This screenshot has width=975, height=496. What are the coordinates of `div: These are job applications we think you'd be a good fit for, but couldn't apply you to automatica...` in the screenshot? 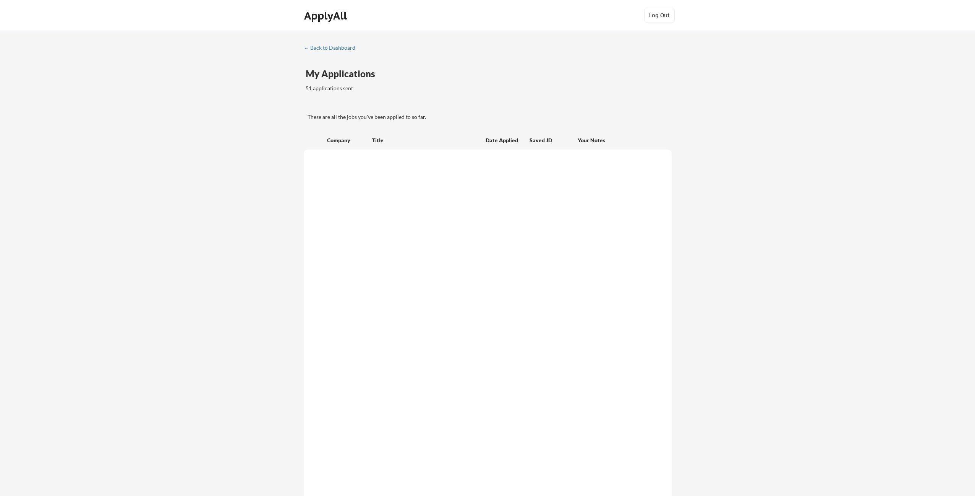 It's located at (389, 102).